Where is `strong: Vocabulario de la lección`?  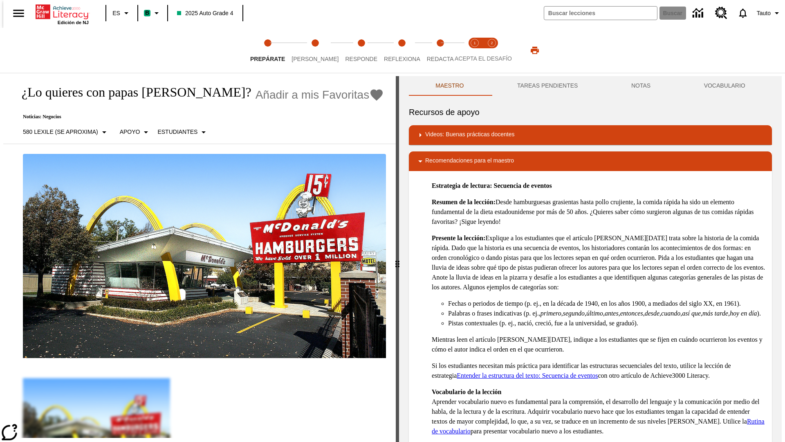
strong: Vocabulario de la lección is located at coordinates (466, 391).